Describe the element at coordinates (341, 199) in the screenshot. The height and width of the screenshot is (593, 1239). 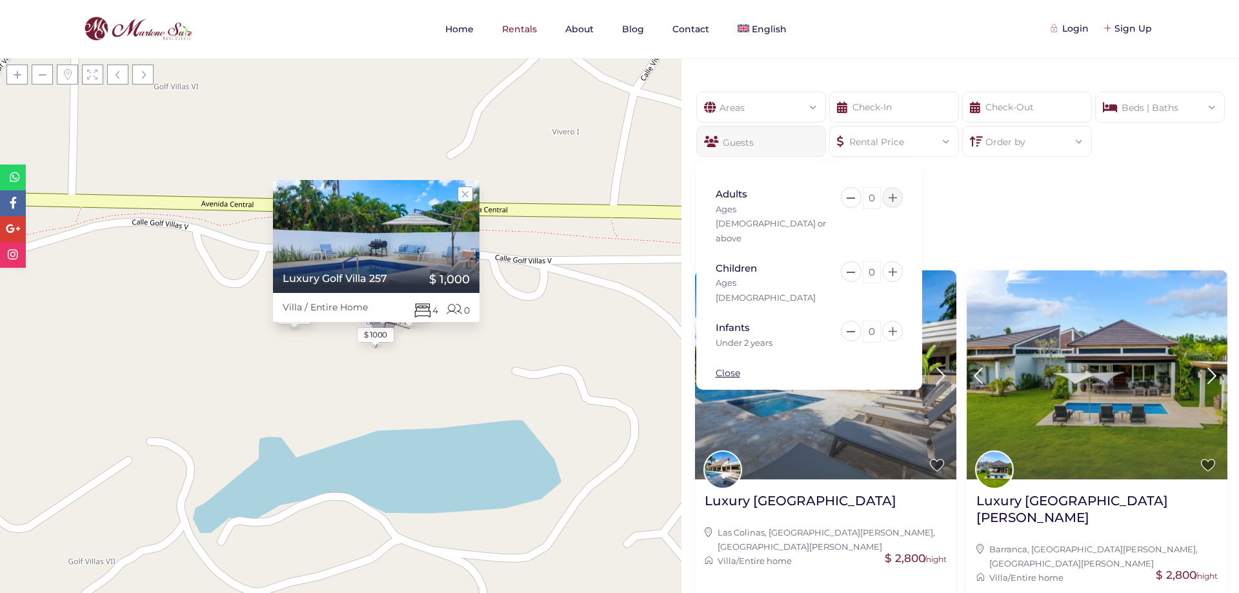
I see `div: Loading Maps` at that location.